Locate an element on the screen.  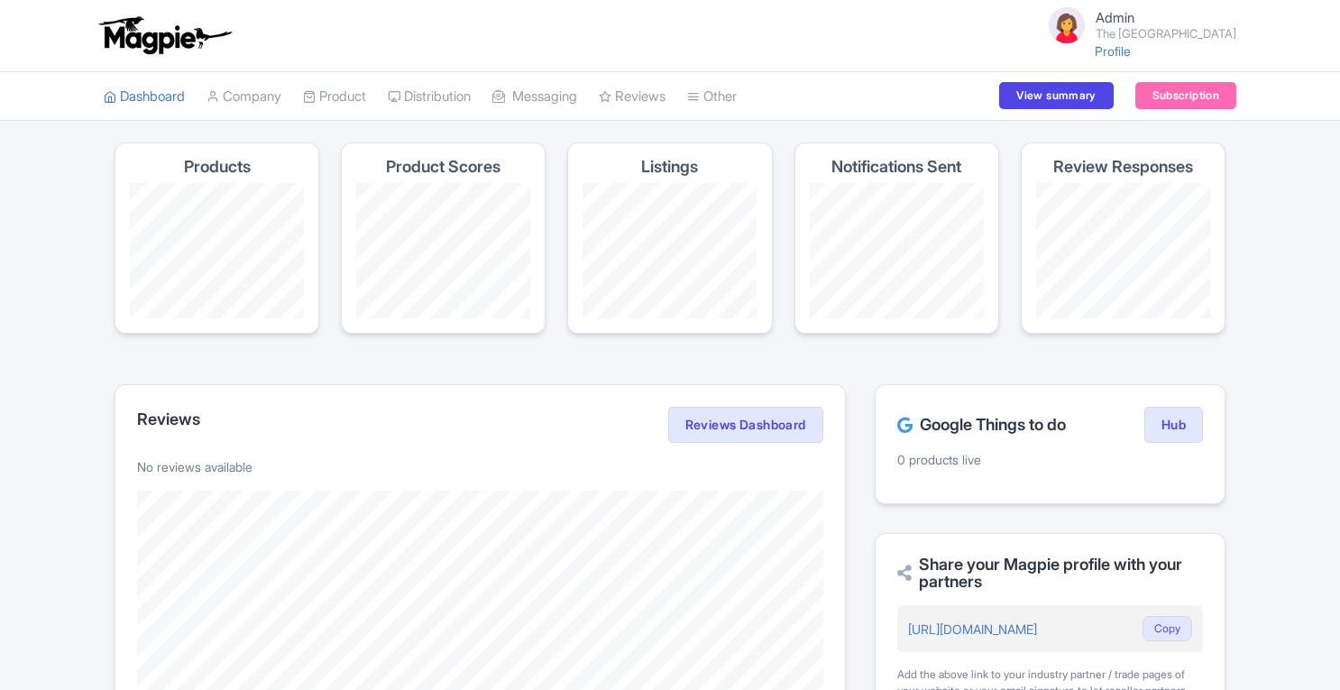
a: Profile is located at coordinates (1113, 51).